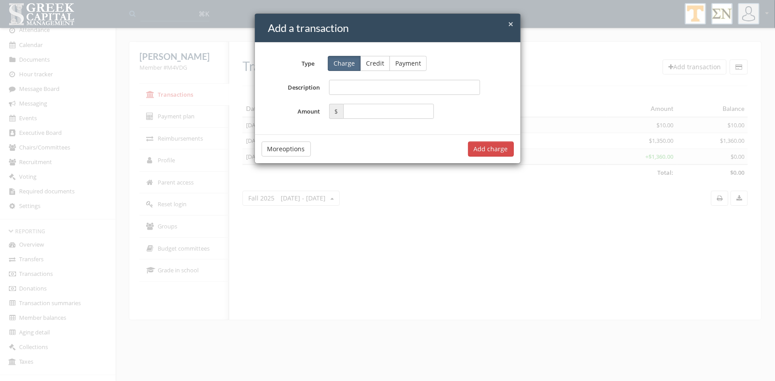 The height and width of the screenshot is (381, 775). Describe the element at coordinates (286, 149) in the screenshot. I see `button: Moreoptions` at that location.